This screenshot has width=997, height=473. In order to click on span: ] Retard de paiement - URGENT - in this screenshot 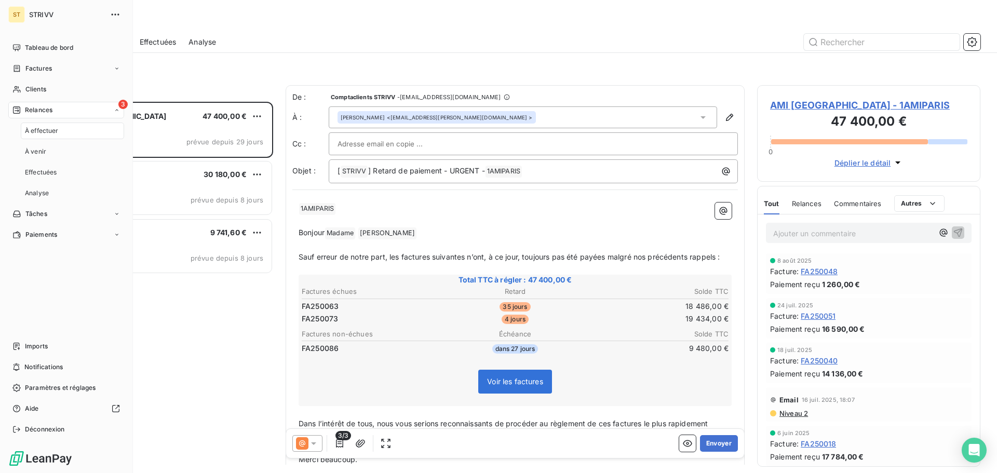, I will do `click(426, 170)`.